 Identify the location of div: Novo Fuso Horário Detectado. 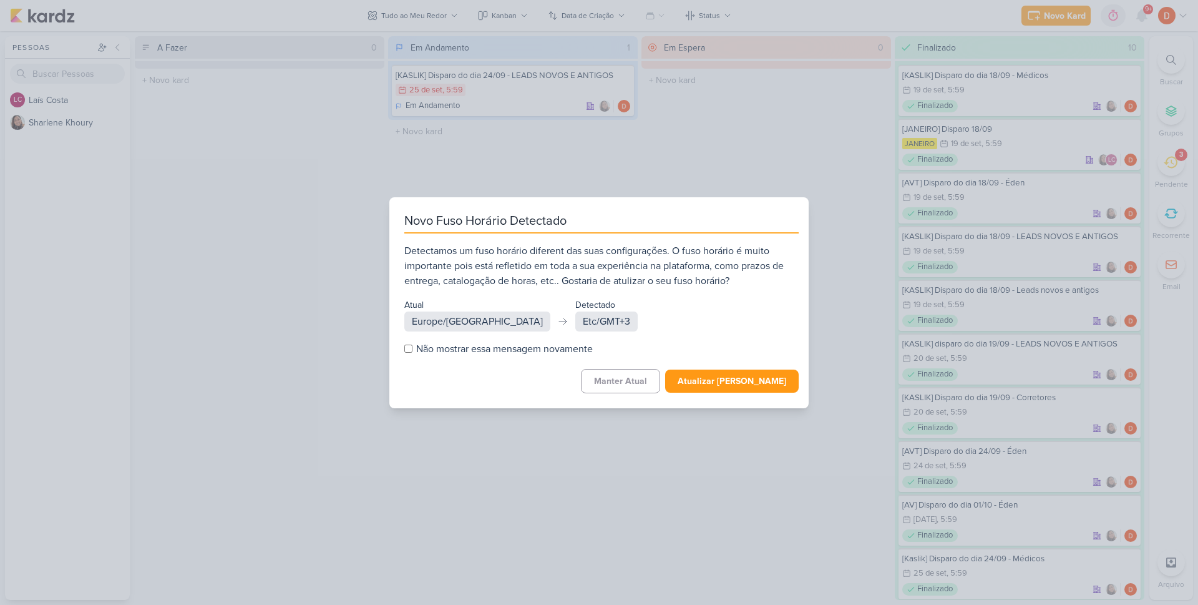
(602, 223).